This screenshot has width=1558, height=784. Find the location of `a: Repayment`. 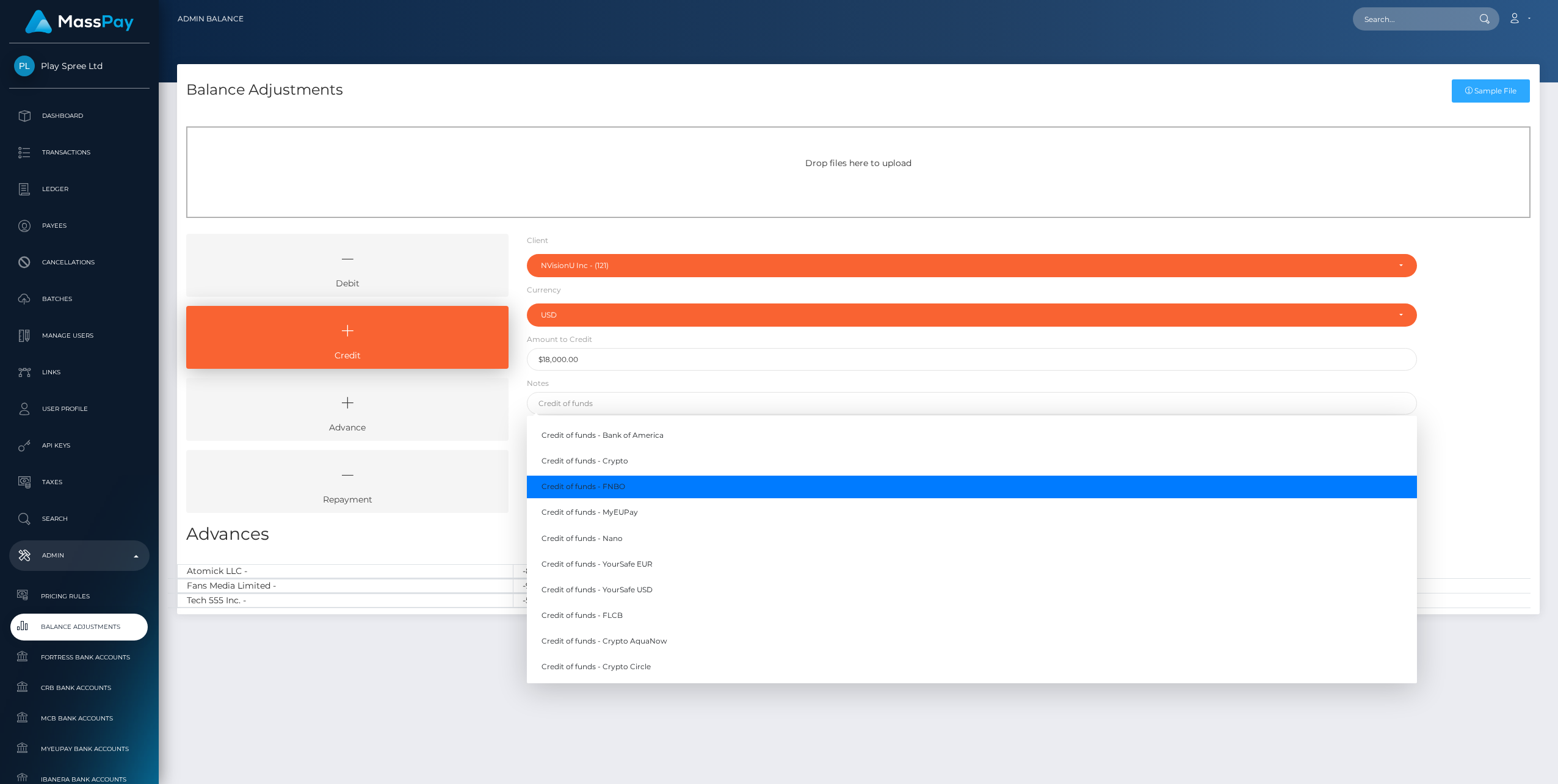

a: Repayment is located at coordinates (347, 481).